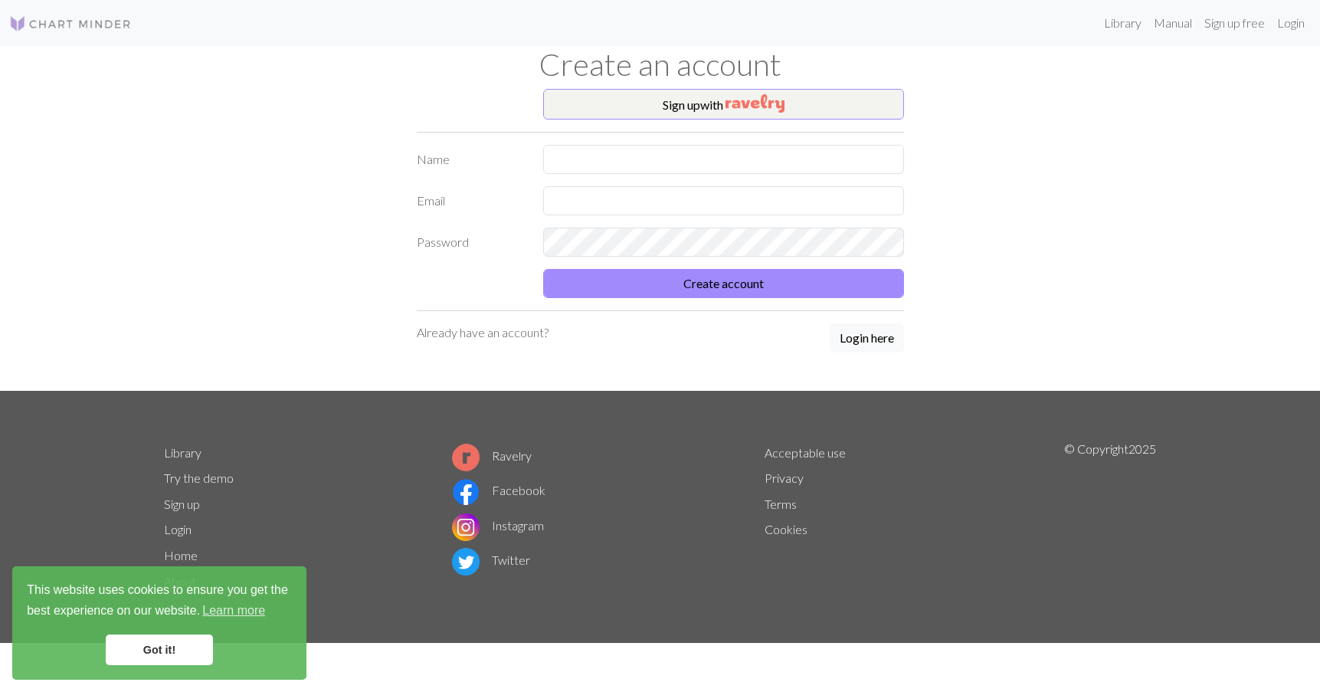 This screenshot has width=1320, height=692. What do you see at coordinates (159, 650) in the screenshot?
I see `a: dismiss cookie message` at bounding box center [159, 650].